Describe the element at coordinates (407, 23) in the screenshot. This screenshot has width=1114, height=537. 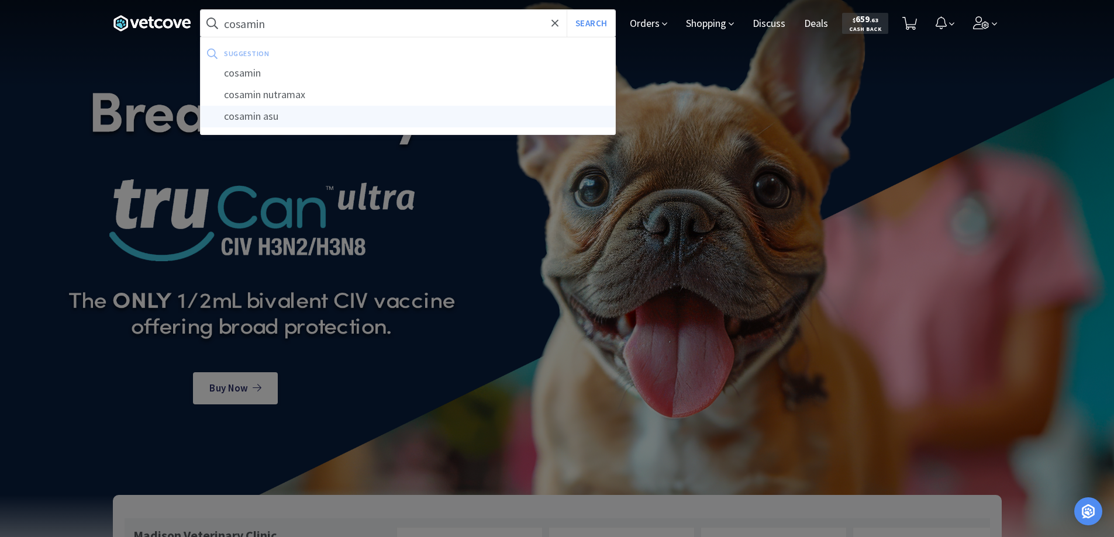
I see `input: Search by item, sku, manufacturer, ingredient, size...` at that location.